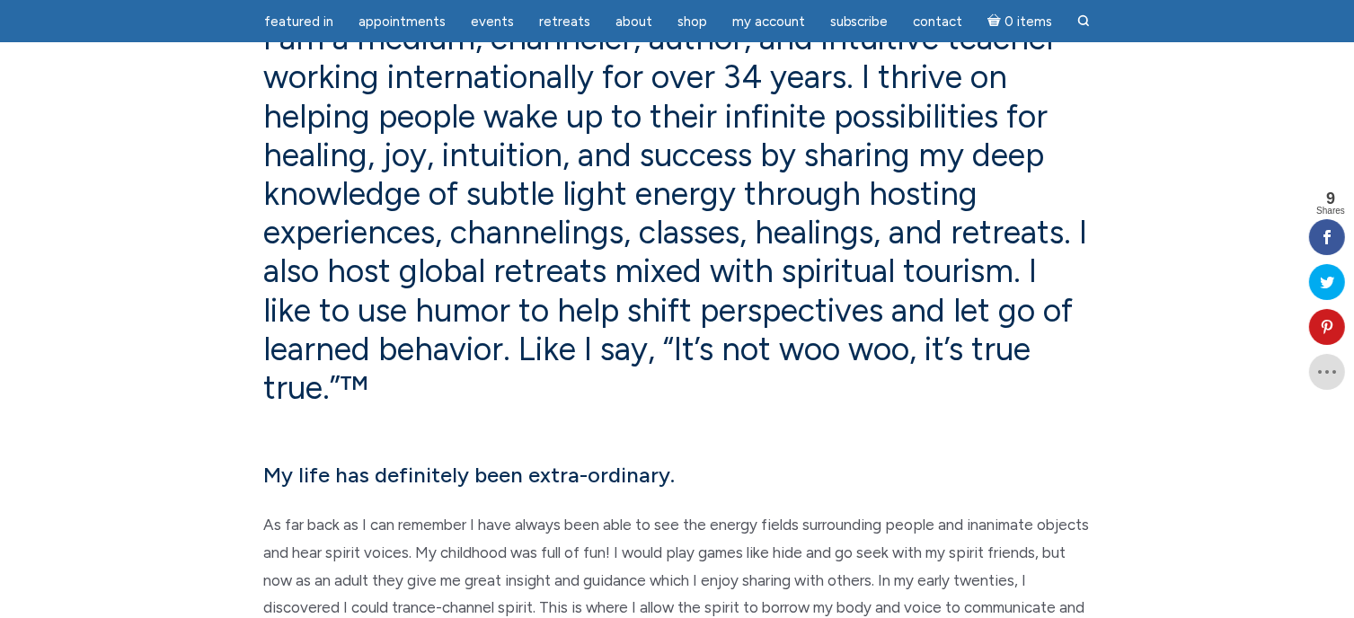  Describe the element at coordinates (996, 22) in the screenshot. I see `i: Cart` at that location.